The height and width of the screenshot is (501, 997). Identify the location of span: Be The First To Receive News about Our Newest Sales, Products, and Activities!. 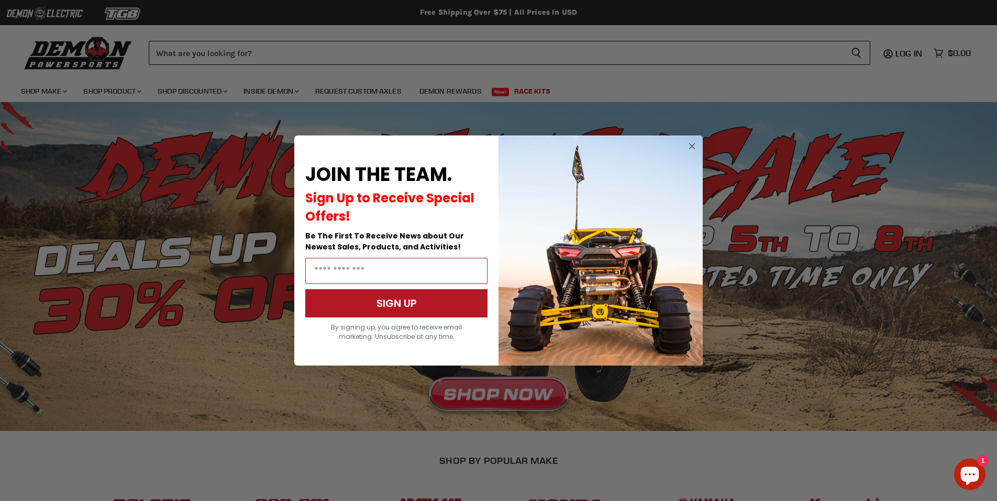
(384, 241).